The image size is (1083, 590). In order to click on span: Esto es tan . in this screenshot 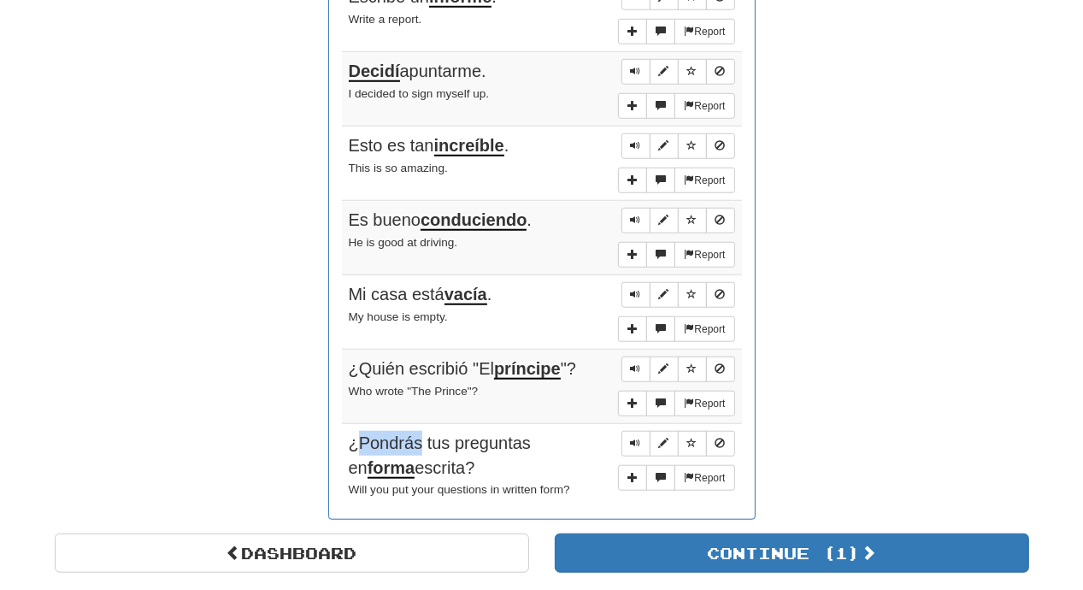, I will do `click(429, 146)`.